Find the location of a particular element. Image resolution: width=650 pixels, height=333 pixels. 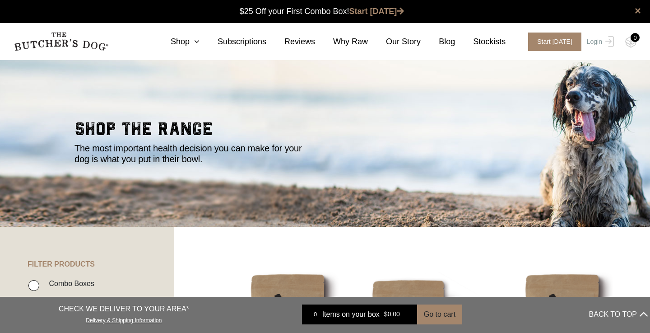

a: Stockists is located at coordinates (480, 42).